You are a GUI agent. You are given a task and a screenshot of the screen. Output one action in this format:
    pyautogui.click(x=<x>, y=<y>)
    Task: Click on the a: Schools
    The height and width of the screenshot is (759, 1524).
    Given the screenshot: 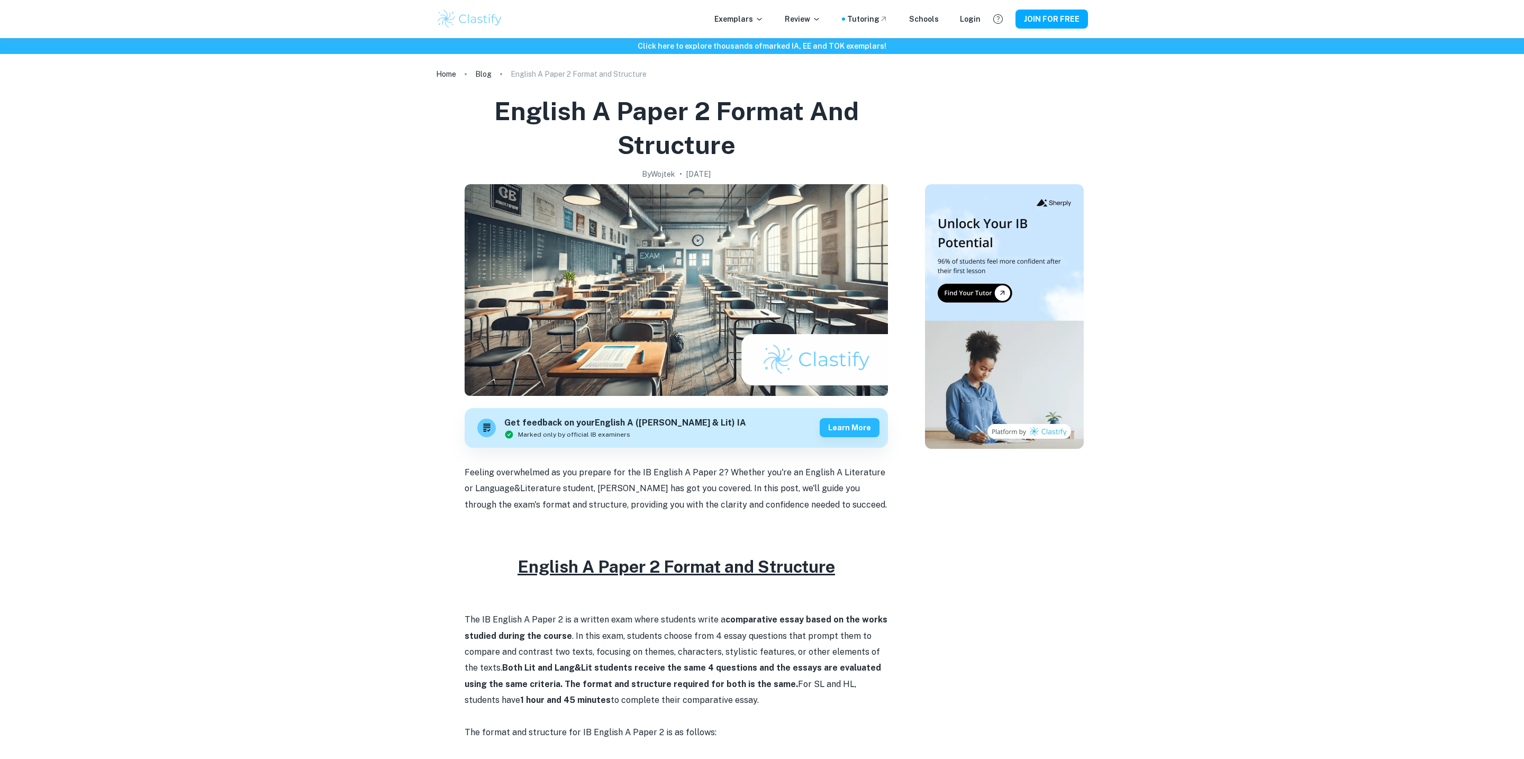 What is the action you would take?
    pyautogui.click(x=924, y=19)
    